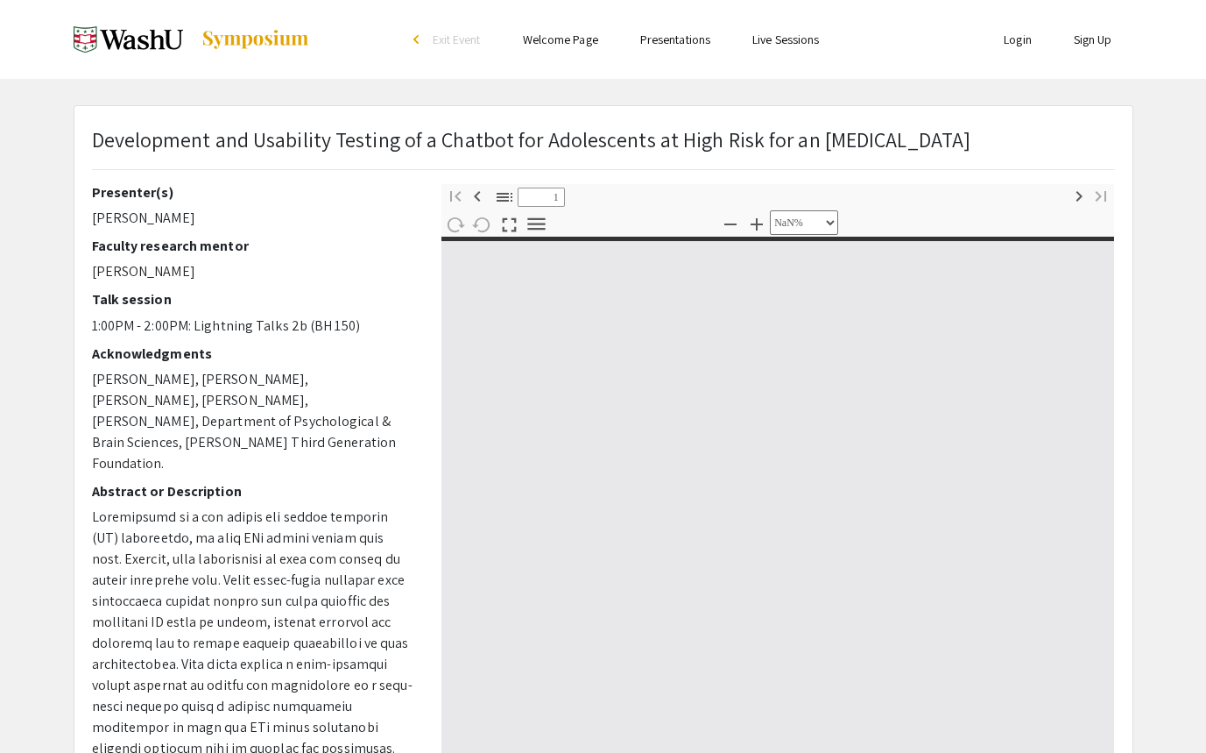 Image resolution: width=1206 pixels, height=753 pixels. Describe the element at coordinates (786, 39) in the screenshot. I see `a: Live Sessions` at that location.